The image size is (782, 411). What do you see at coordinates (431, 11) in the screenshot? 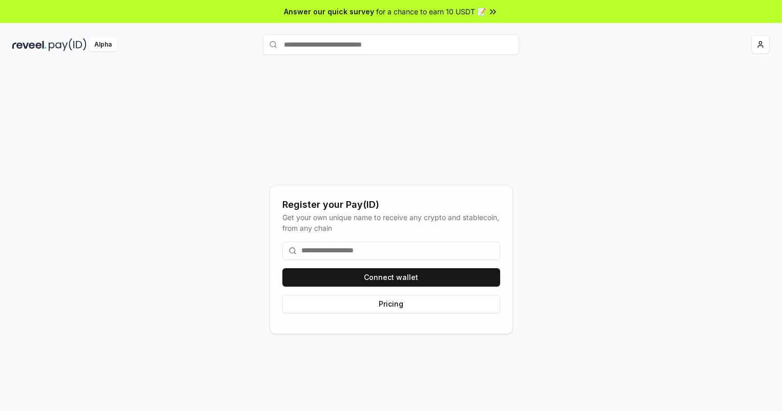
I see `span: for a chance to earn 10 USDT 📝` at bounding box center [431, 11].